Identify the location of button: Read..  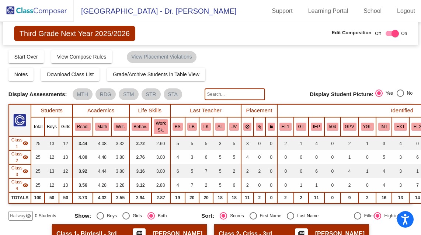
(83, 127).